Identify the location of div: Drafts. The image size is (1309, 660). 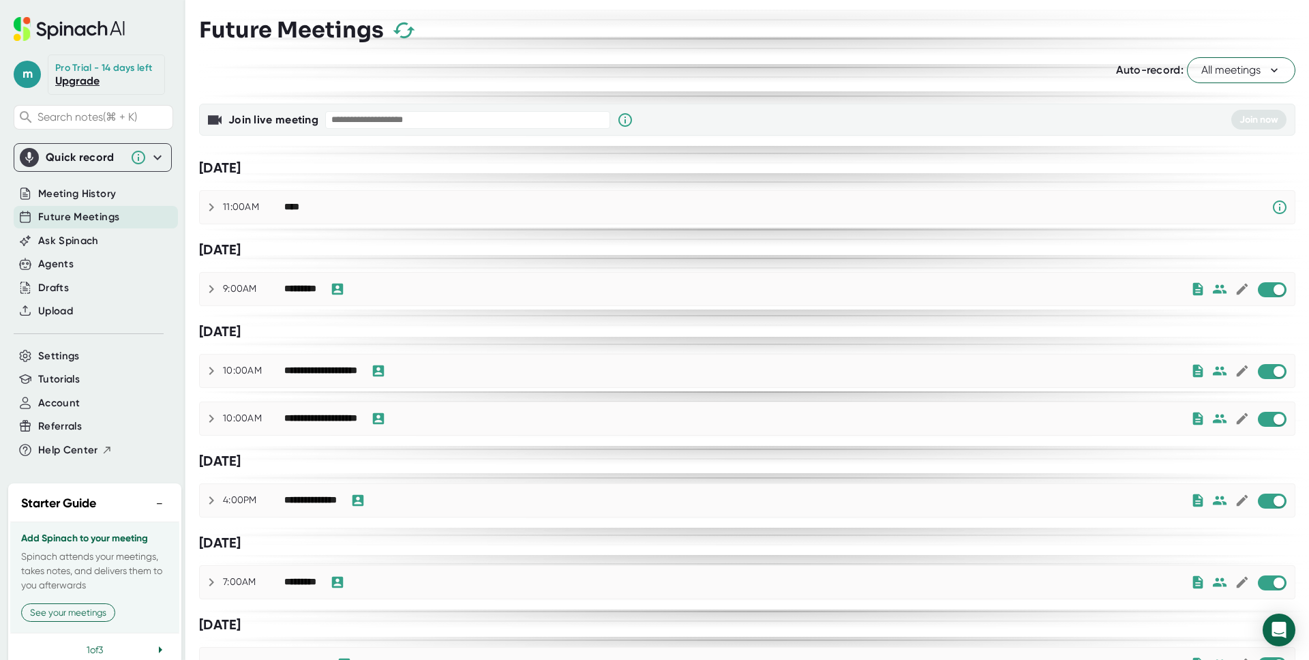
(53, 288).